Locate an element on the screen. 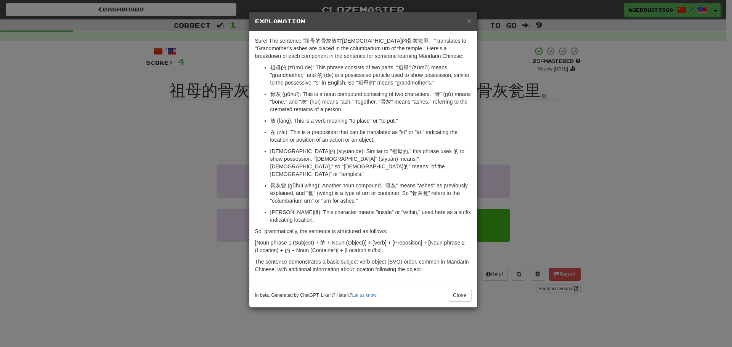 This screenshot has width=732, height=347. p: The sentence demonstrates a basic subject-verb-object (SVO) order, common in Mandarin Chinese, wi... is located at coordinates (363, 266).